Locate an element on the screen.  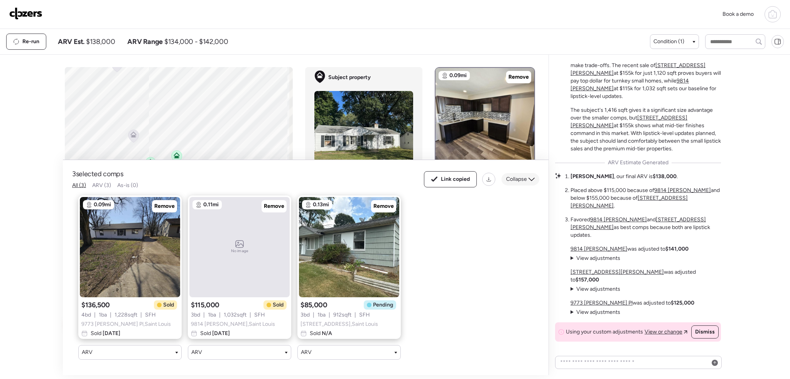
span: 912 sqft is located at coordinates (342, 315).